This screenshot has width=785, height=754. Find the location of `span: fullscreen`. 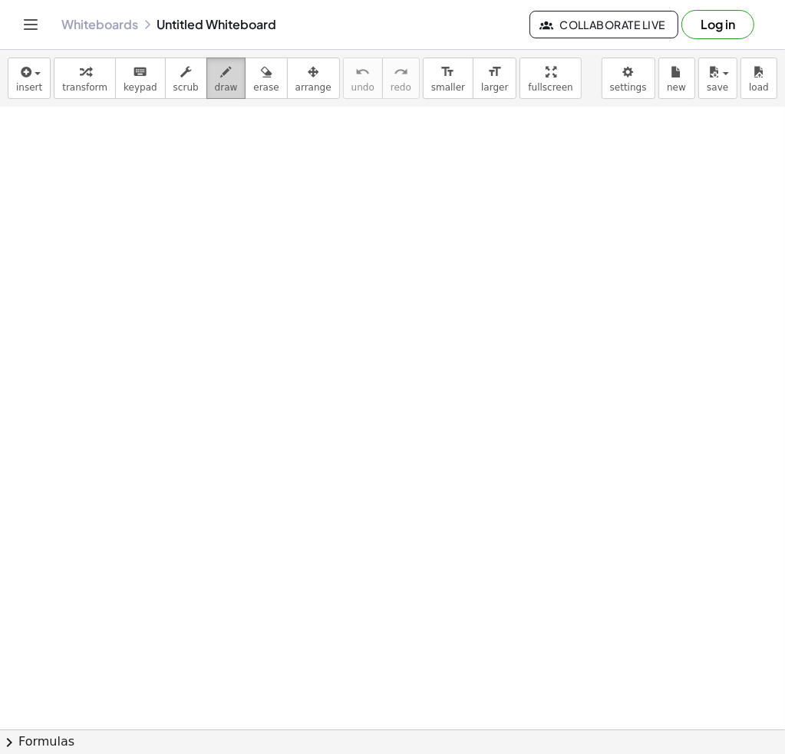

span: fullscreen is located at coordinates (550, 87).